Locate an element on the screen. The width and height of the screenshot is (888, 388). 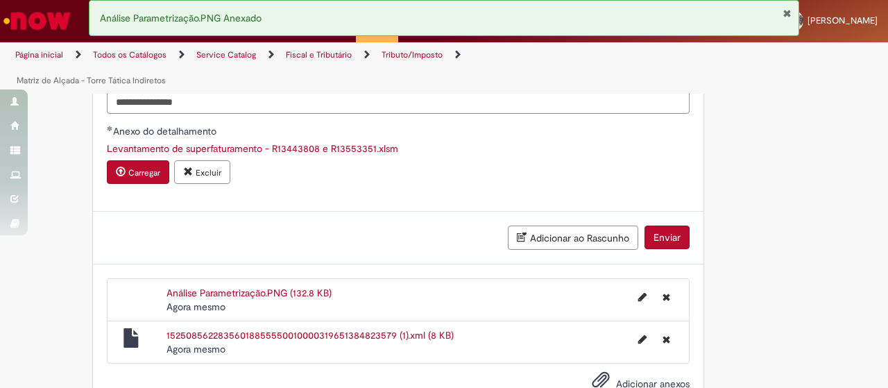
a: Página inicial is located at coordinates (39, 55).